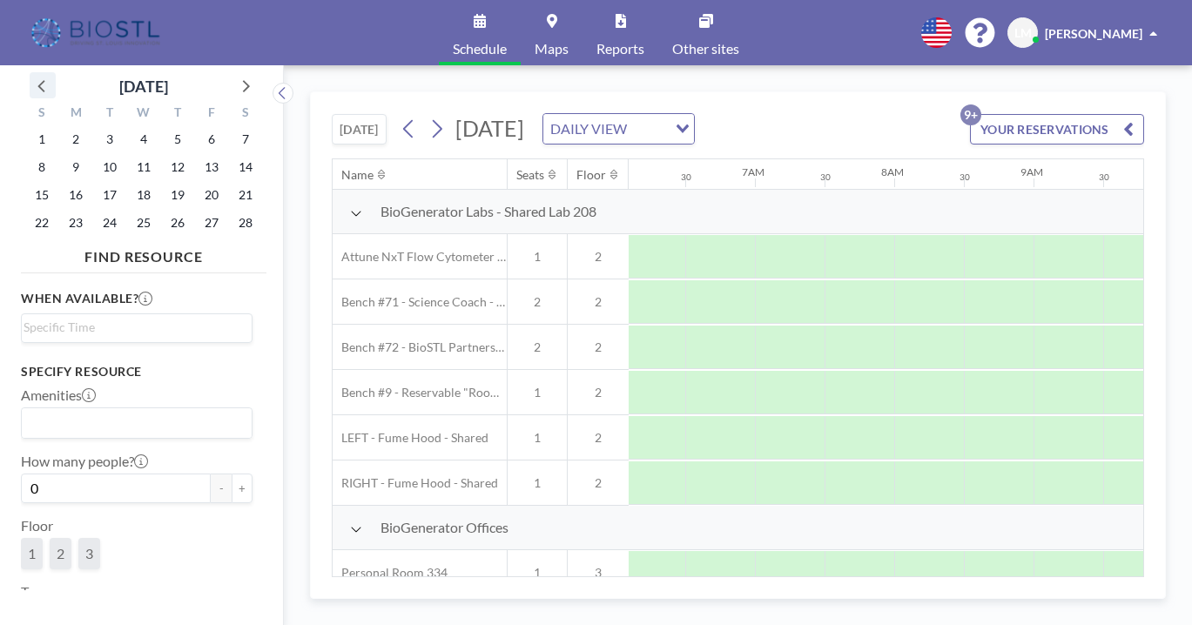 This screenshot has height=625, width=1192. What do you see at coordinates (212, 195) in the screenshot?
I see `span: Friday, February 20, 2026` at bounding box center [212, 195].